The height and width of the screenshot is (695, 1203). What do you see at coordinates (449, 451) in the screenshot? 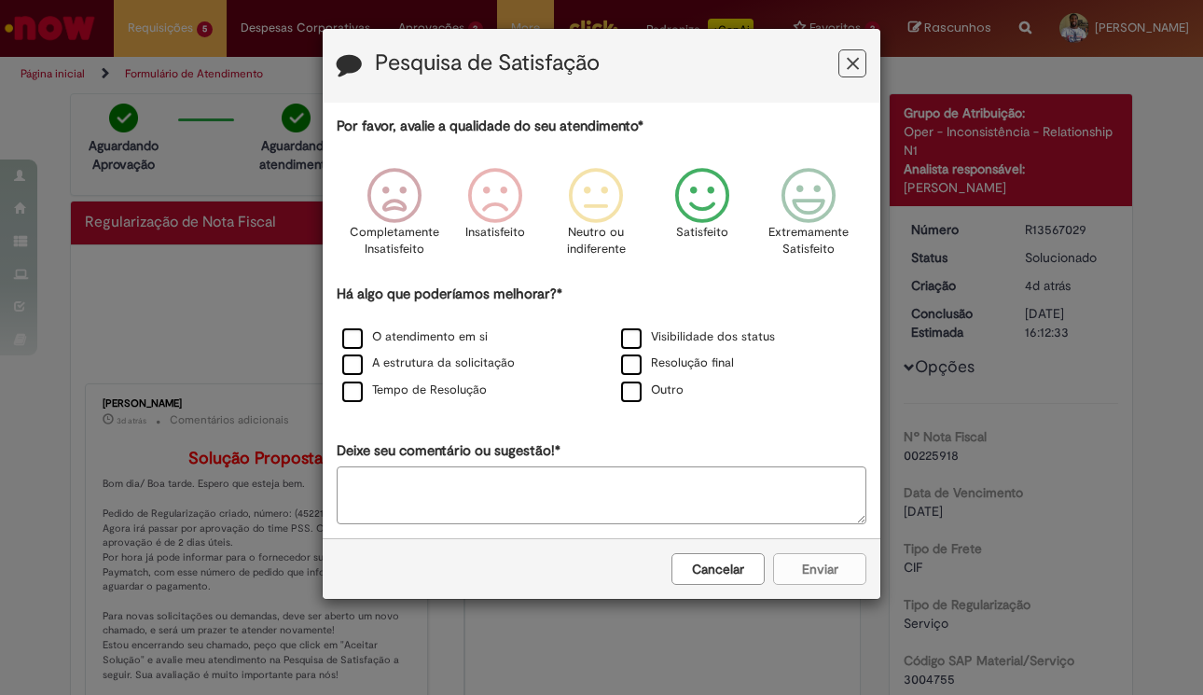
I see `label: Deixe seu comentário ou sugestão!*` at bounding box center [449, 451].